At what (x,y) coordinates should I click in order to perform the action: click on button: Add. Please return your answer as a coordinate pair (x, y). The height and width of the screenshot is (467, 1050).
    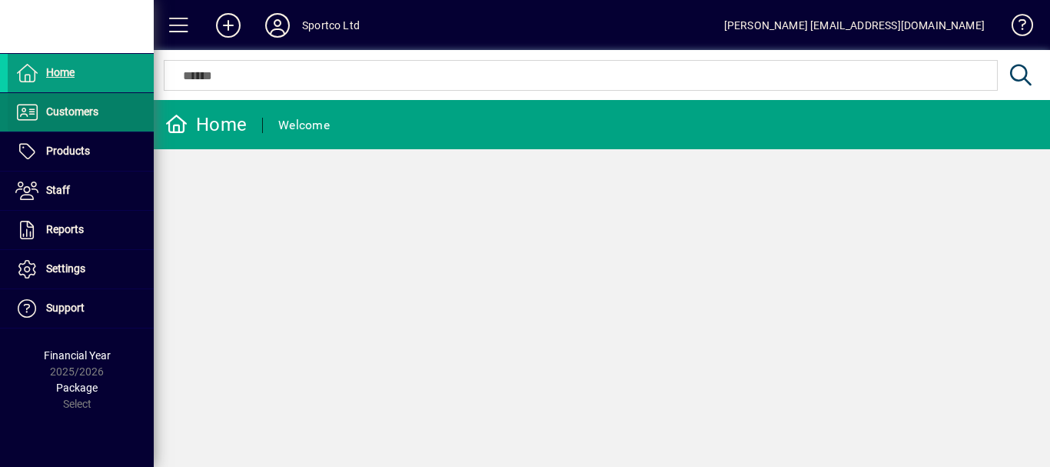
    Looking at the image, I should click on (228, 25).